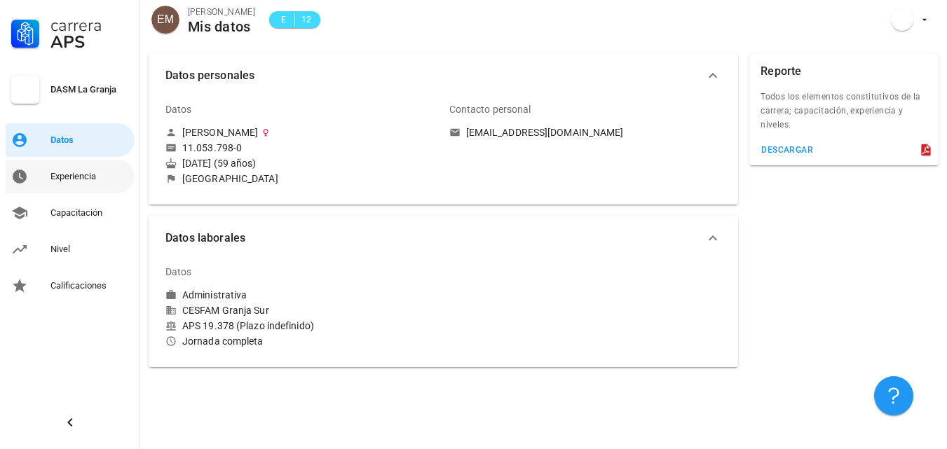 Image resolution: width=947 pixels, height=449 pixels. What do you see at coordinates (70, 250) in the screenshot?
I see `a: Nivel` at bounding box center [70, 250].